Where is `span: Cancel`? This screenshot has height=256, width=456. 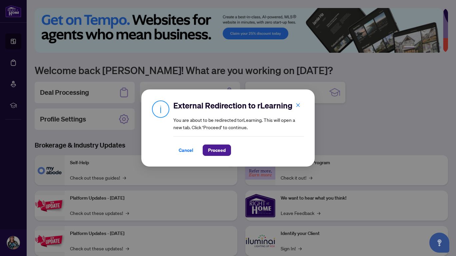
span: Cancel is located at coordinates (186, 150).